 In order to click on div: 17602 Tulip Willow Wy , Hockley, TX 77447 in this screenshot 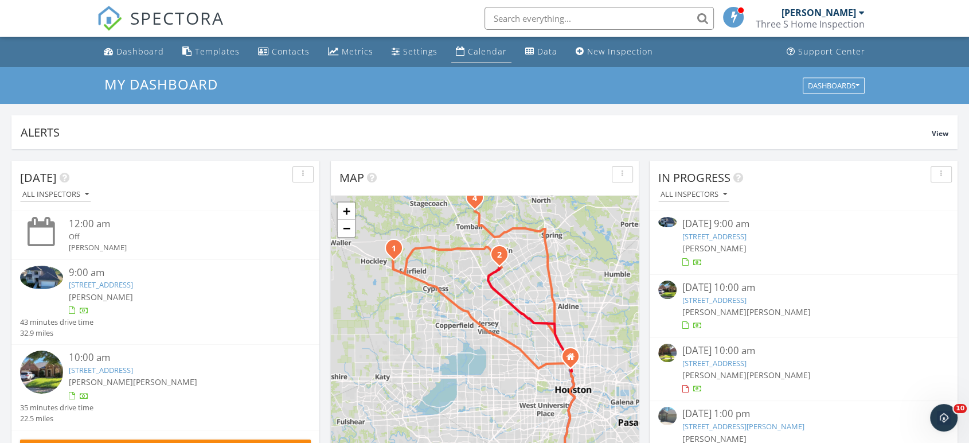, I will do `click(397, 251)`.